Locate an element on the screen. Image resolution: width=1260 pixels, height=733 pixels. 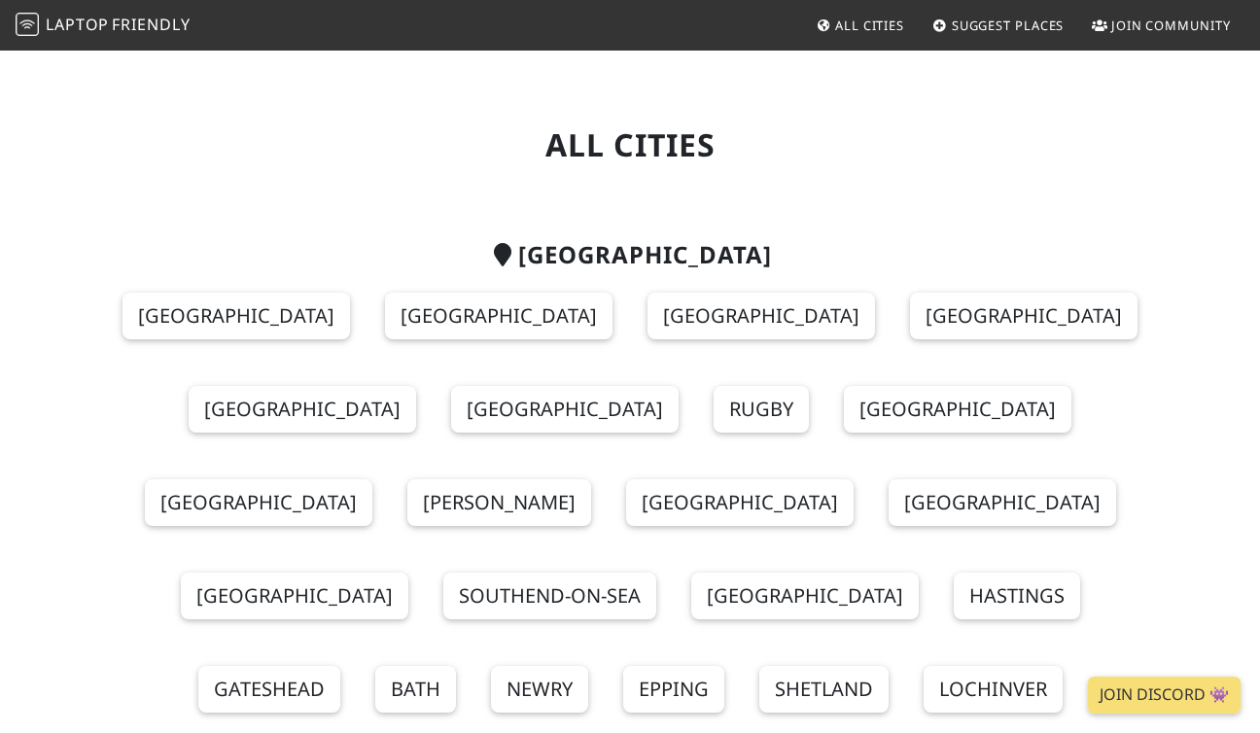
a: Suggest Places is located at coordinates (999, 25).